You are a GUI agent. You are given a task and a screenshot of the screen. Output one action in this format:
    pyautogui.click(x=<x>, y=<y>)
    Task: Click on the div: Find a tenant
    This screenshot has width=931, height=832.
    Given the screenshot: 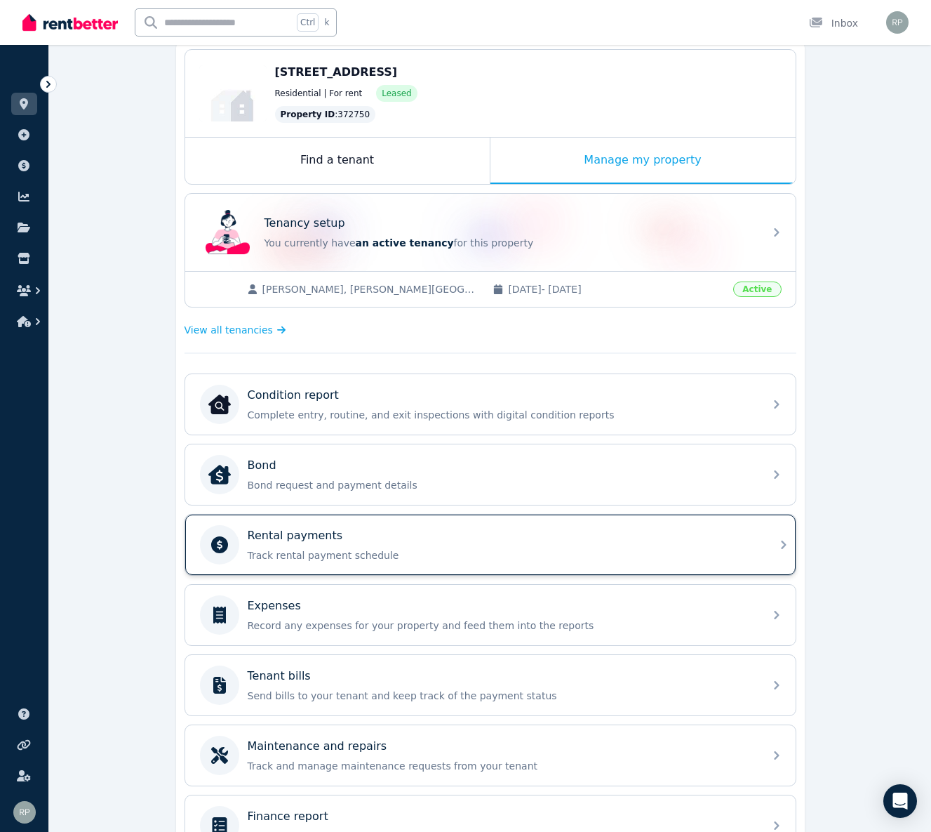 What is the action you would take?
    pyautogui.click(x=338, y=161)
    